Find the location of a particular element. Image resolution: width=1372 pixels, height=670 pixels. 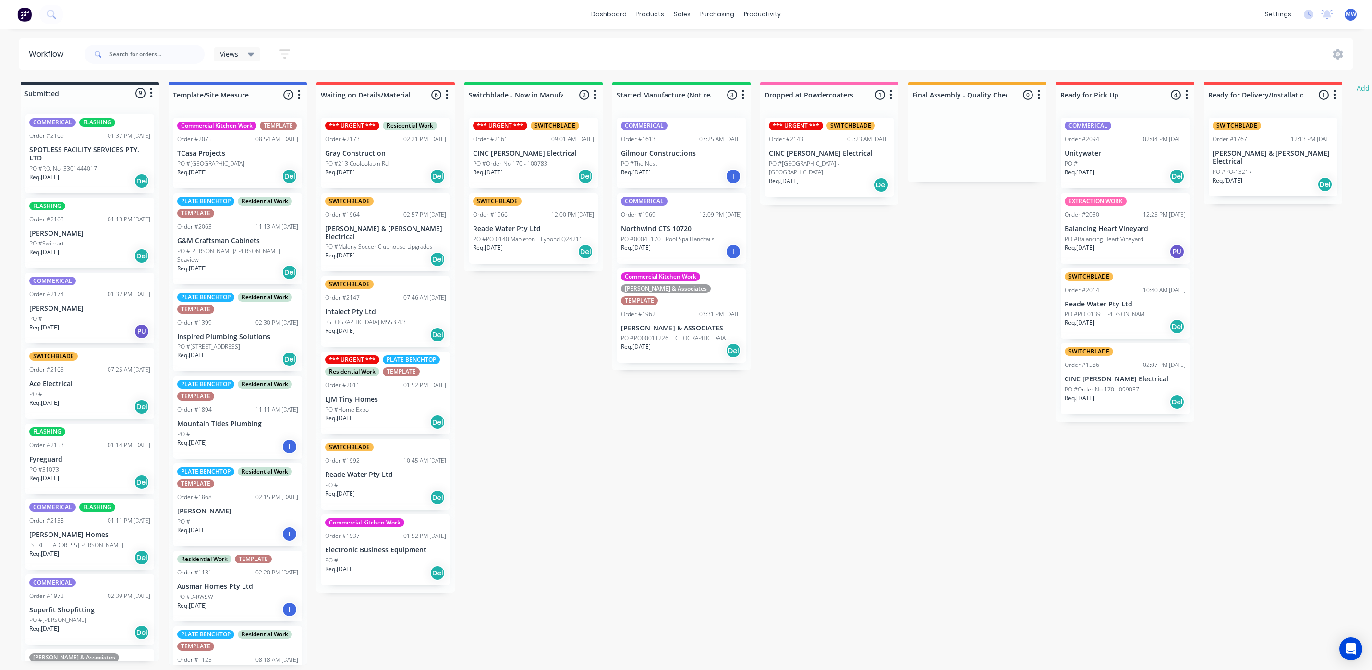

p: PO #P.O. No: 3301444017 is located at coordinates (63, 169).